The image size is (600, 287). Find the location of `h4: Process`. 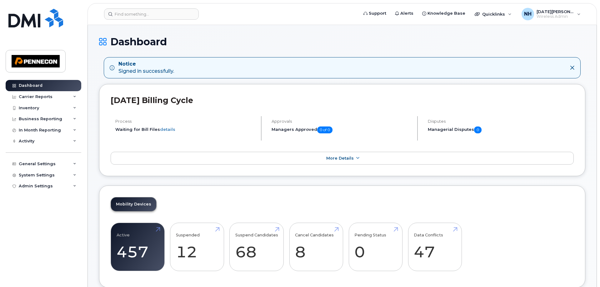

h4: Process is located at coordinates (185, 121).